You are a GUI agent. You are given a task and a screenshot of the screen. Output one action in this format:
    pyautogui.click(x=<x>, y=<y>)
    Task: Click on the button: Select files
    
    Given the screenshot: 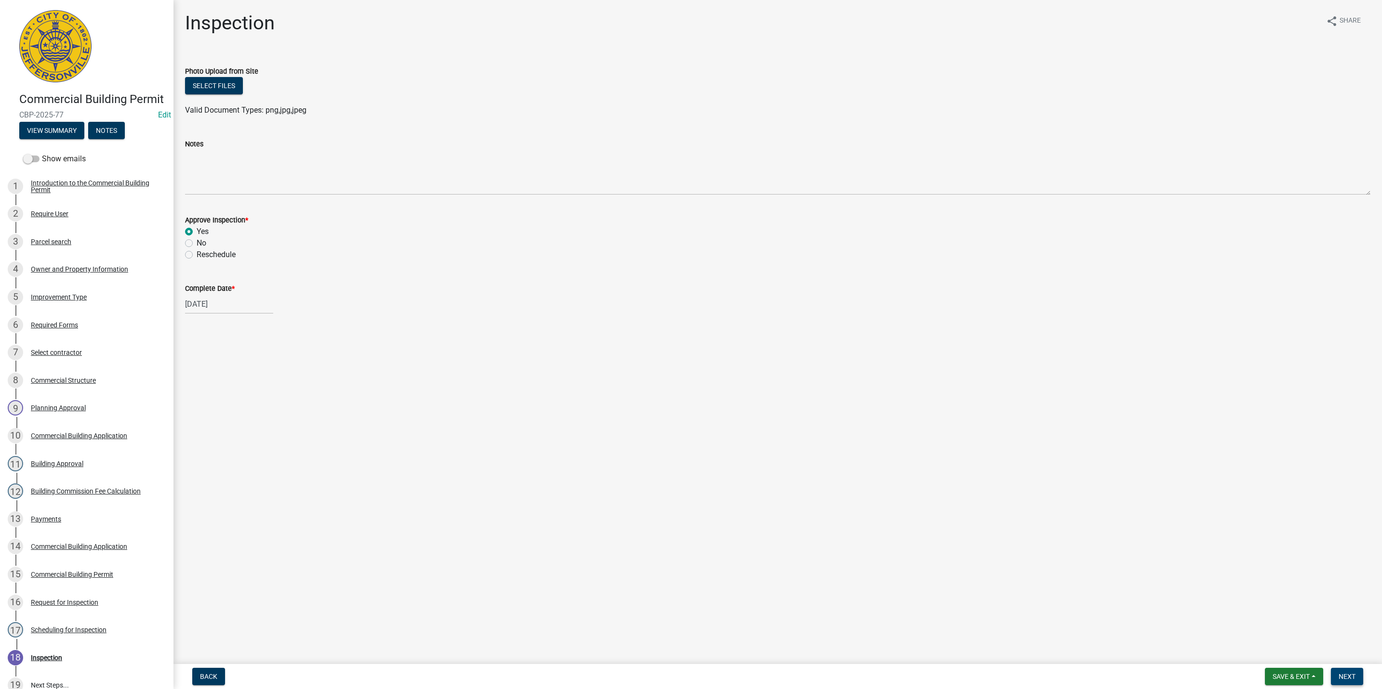 What is the action you would take?
    pyautogui.click(x=214, y=86)
    